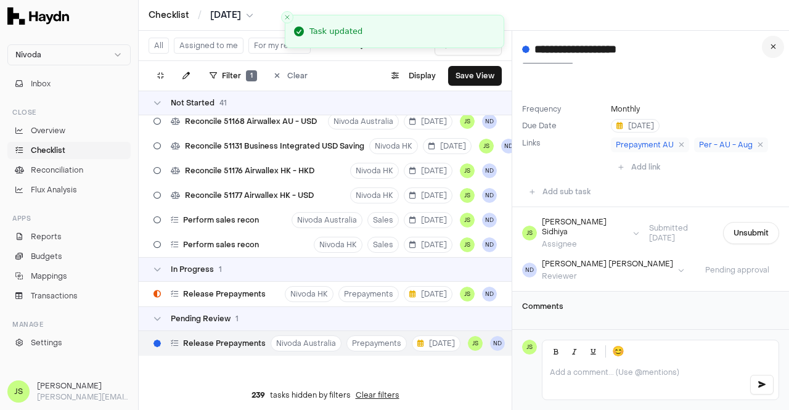 The height and width of the screenshot is (410, 789). Describe the element at coordinates (169, 15) in the screenshot. I see `a: Checklist` at that location.